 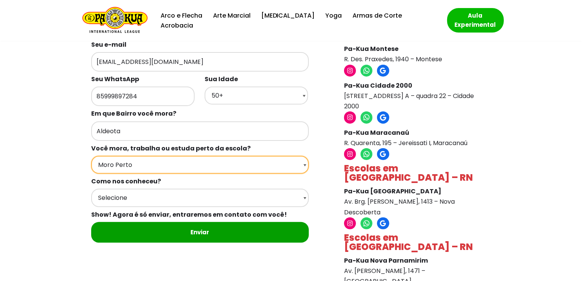 What do you see at coordinates (377, 133) in the screenshot?
I see `strong: Pa-Kua Maracanaú` at bounding box center [377, 133].